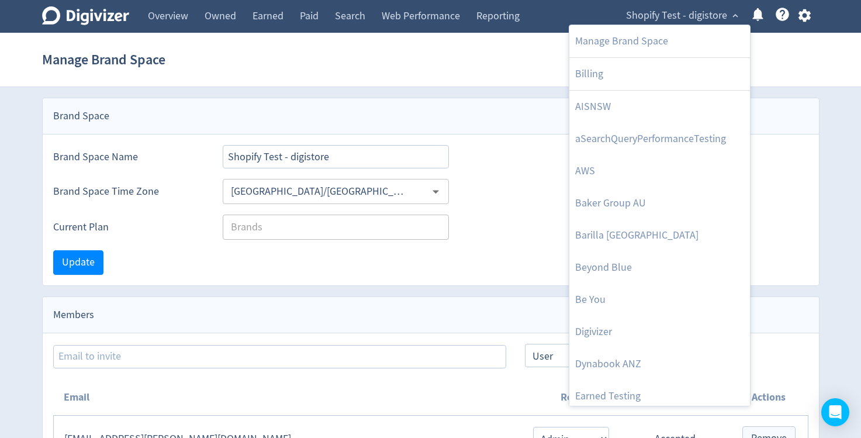 This screenshot has height=438, width=861. Describe the element at coordinates (659, 331) in the screenshot. I see `a: Digivizer` at that location.